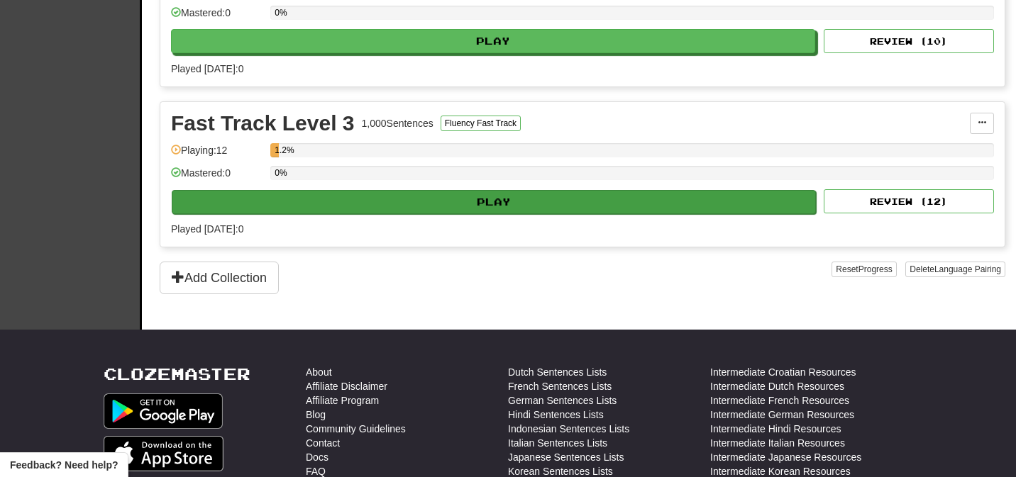 This screenshot has height=477, width=1016. Describe the element at coordinates (342, 401) in the screenshot. I see `a: Affiliate Program` at that location.